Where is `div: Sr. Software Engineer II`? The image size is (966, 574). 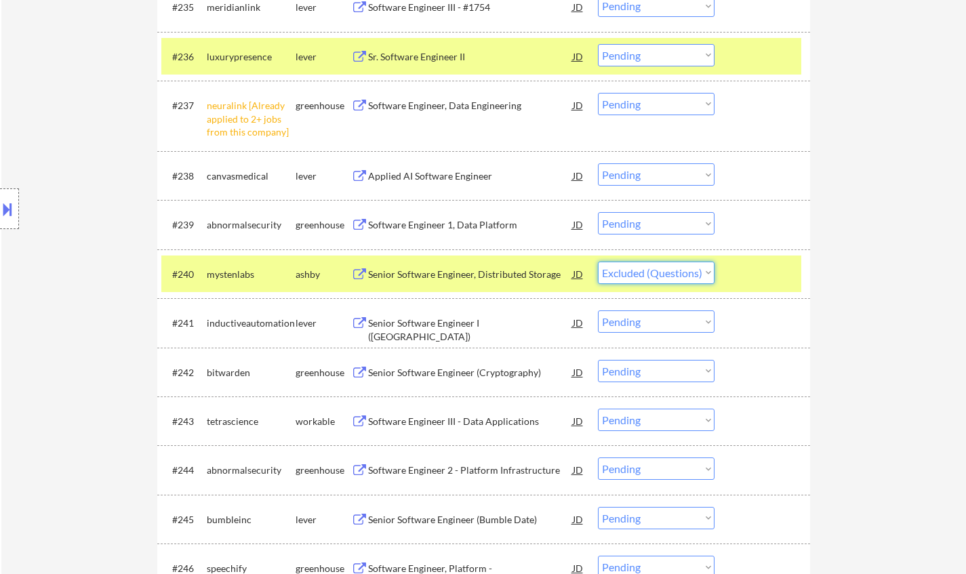 div: Sr. Software Engineer II is located at coordinates (471, 57).